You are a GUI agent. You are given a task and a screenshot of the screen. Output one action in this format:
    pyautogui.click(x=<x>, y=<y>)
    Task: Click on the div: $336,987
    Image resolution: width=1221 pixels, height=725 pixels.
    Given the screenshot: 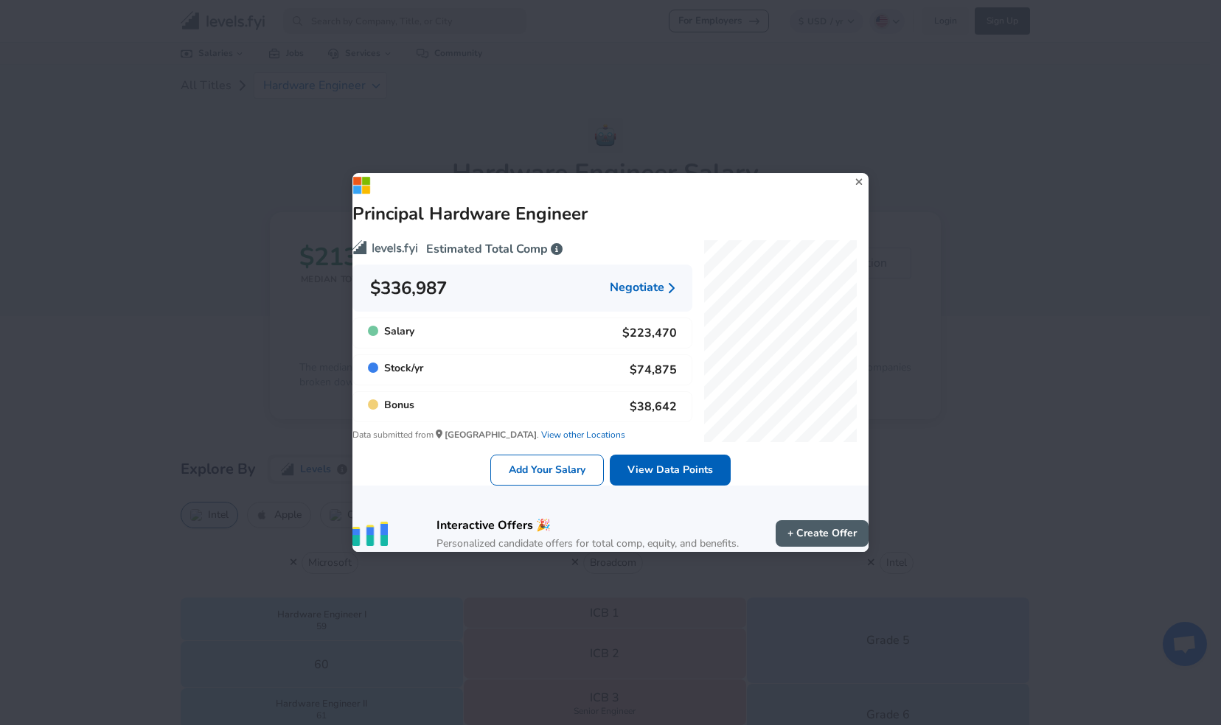 What is the action you would take?
    pyautogui.click(x=408, y=288)
    